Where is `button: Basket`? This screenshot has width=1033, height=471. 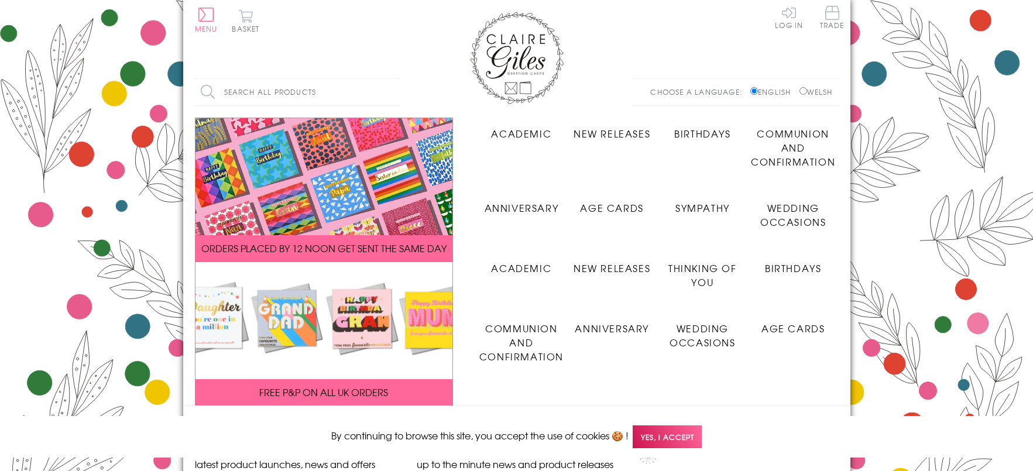 button: Basket is located at coordinates (246, 20).